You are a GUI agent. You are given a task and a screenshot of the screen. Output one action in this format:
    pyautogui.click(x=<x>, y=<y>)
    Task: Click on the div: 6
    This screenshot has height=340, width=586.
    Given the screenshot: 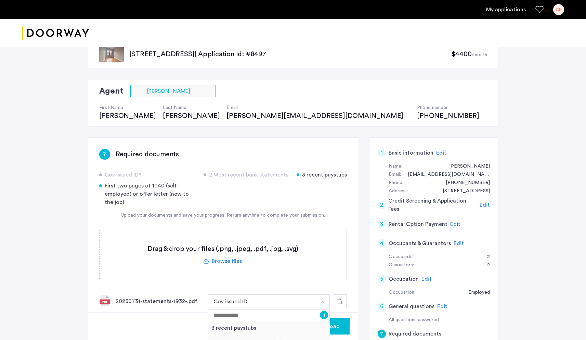 What is the action you would take?
    pyautogui.click(x=382, y=306)
    